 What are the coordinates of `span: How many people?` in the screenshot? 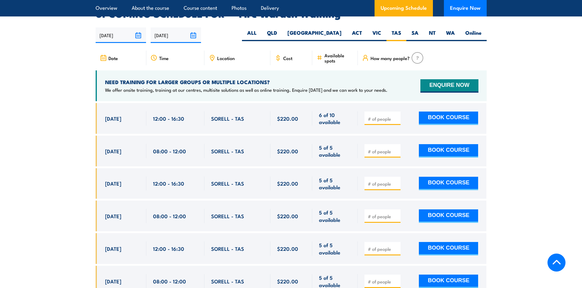 It's located at (390, 58).